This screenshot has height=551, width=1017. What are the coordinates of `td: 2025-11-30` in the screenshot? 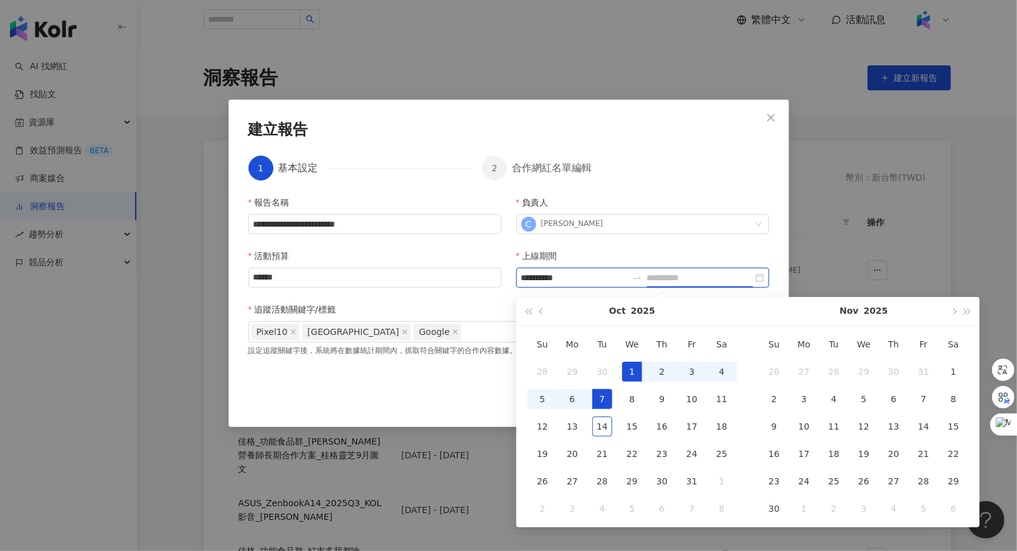 It's located at (774, 509).